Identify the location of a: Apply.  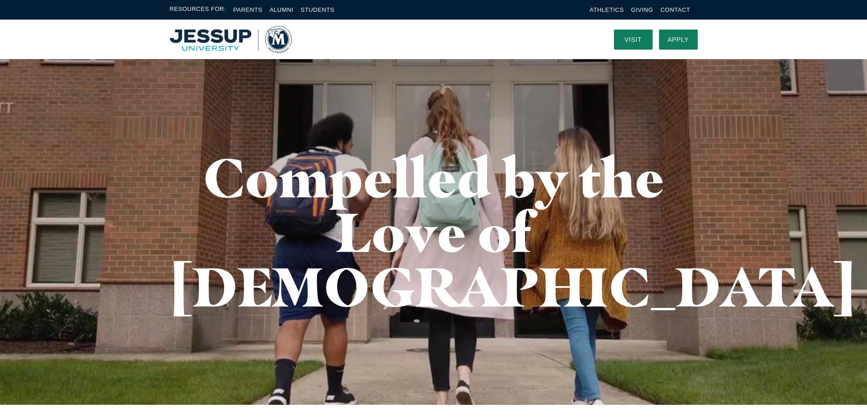
(678, 40).